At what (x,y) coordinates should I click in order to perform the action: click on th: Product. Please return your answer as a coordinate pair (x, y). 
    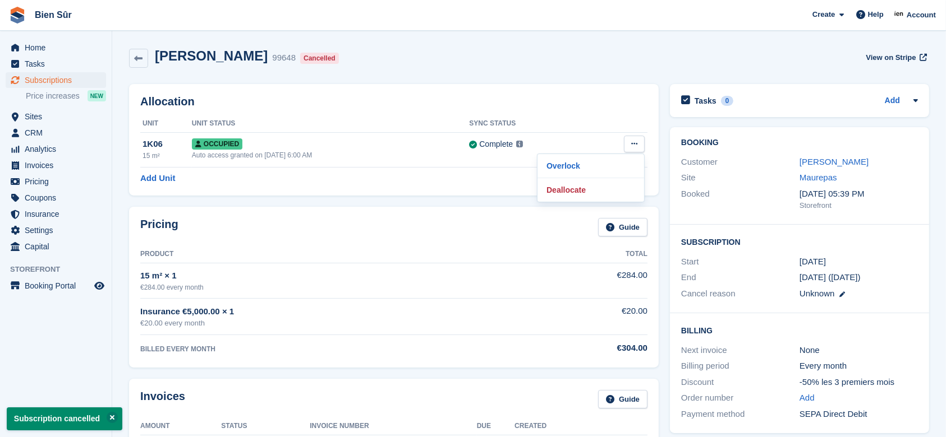
    Looking at the image, I should click on (331, 255).